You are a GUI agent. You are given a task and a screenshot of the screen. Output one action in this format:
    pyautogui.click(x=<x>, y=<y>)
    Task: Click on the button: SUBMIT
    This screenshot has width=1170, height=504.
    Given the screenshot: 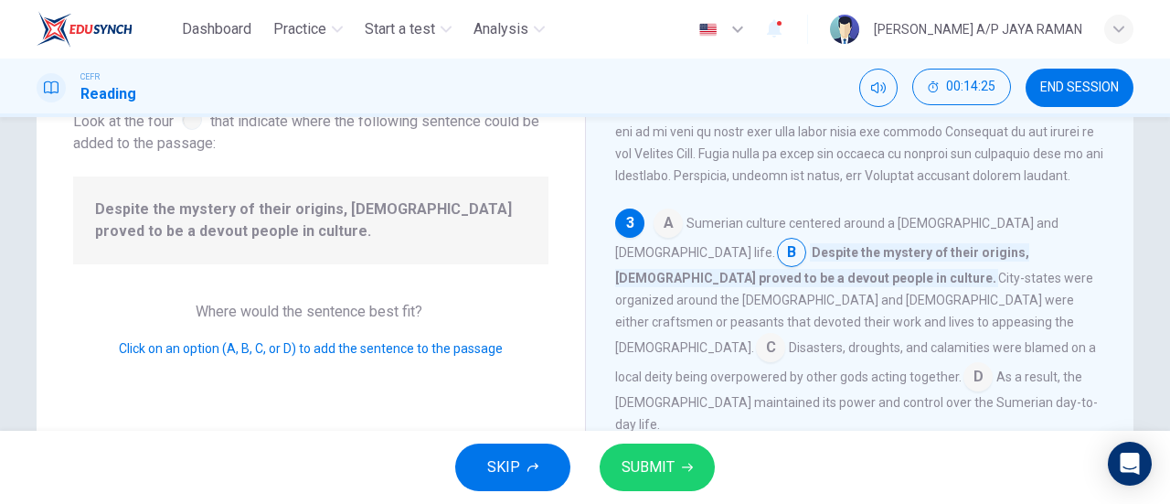 What is the action you would take?
    pyautogui.click(x=657, y=467)
    